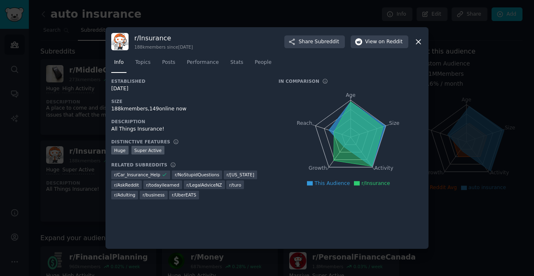  I want to click on span: This Audience, so click(332, 183).